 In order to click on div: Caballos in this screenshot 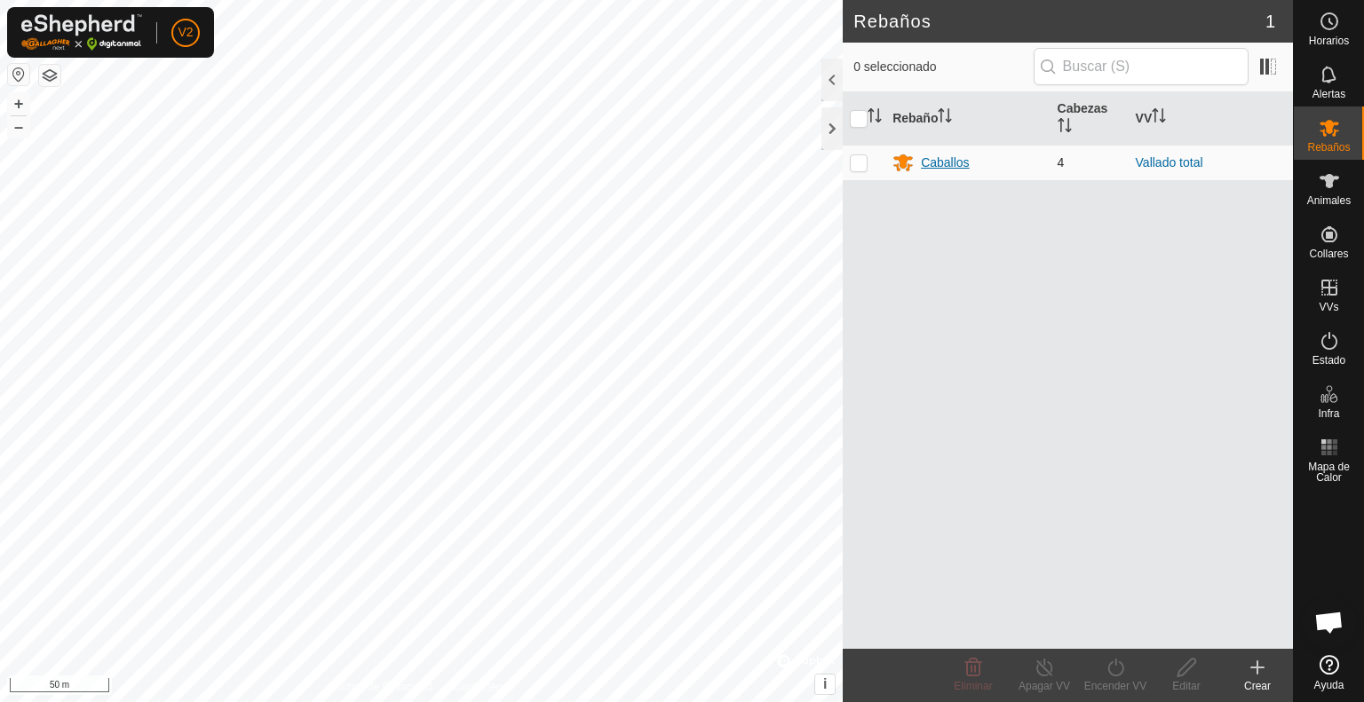, I will do `click(945, 163)`.